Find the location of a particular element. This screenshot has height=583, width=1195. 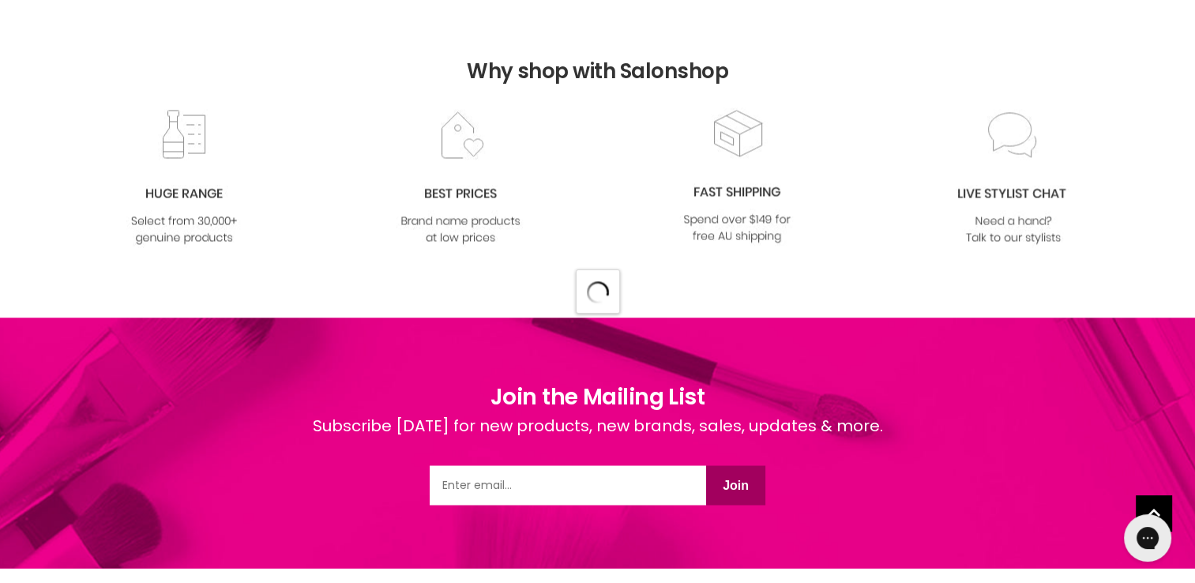

input: Email is located at coordinates (568, 485).